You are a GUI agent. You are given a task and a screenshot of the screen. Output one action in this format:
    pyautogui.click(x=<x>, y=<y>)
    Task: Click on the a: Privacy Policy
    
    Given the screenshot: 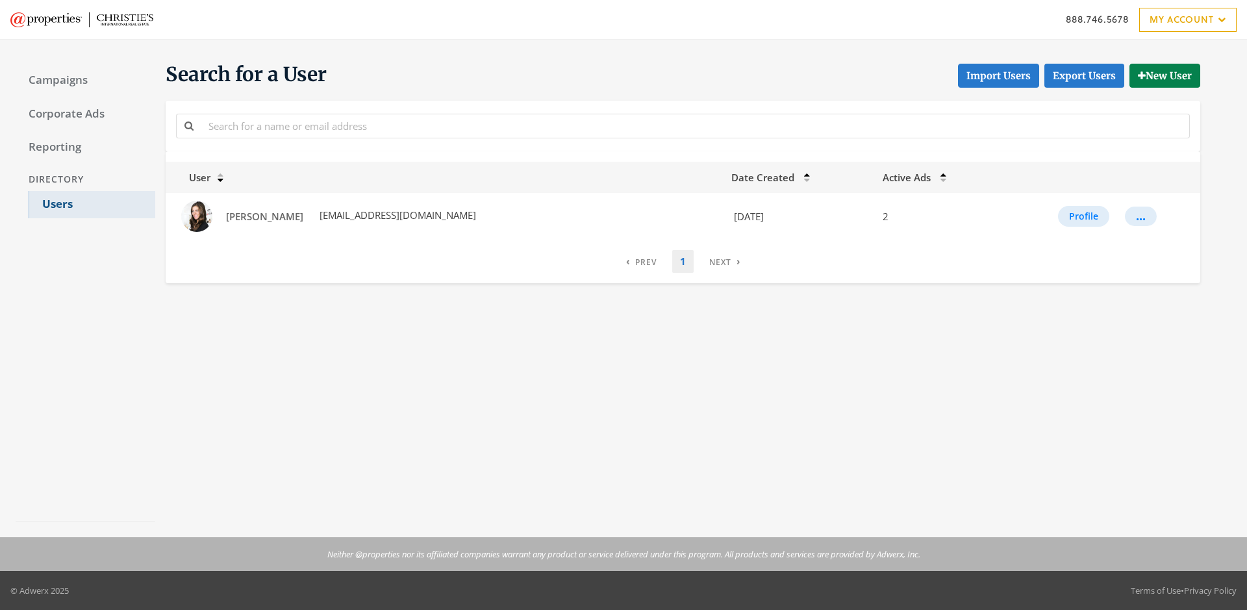 What is the action you would take?
    pyautogui.click(x=1210, y=591)
    